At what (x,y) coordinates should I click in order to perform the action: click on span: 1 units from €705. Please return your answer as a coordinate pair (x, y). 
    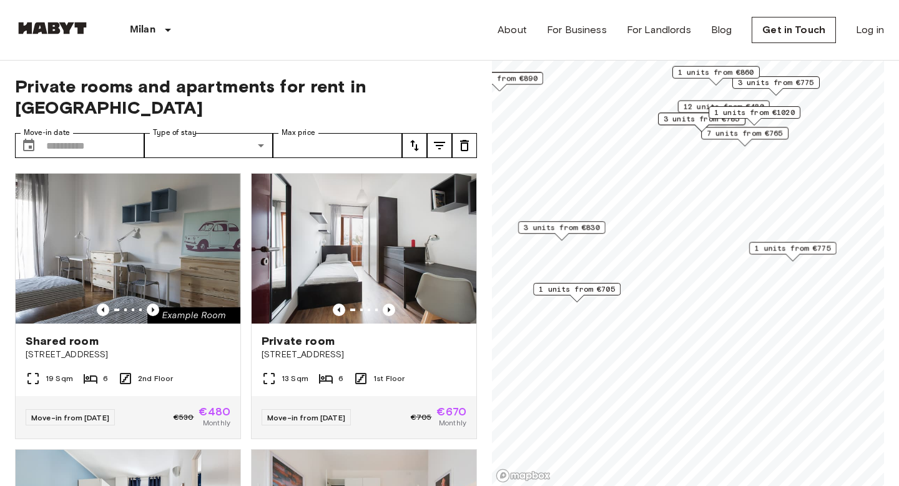
    Looking at the image, I should click on (577, 289).